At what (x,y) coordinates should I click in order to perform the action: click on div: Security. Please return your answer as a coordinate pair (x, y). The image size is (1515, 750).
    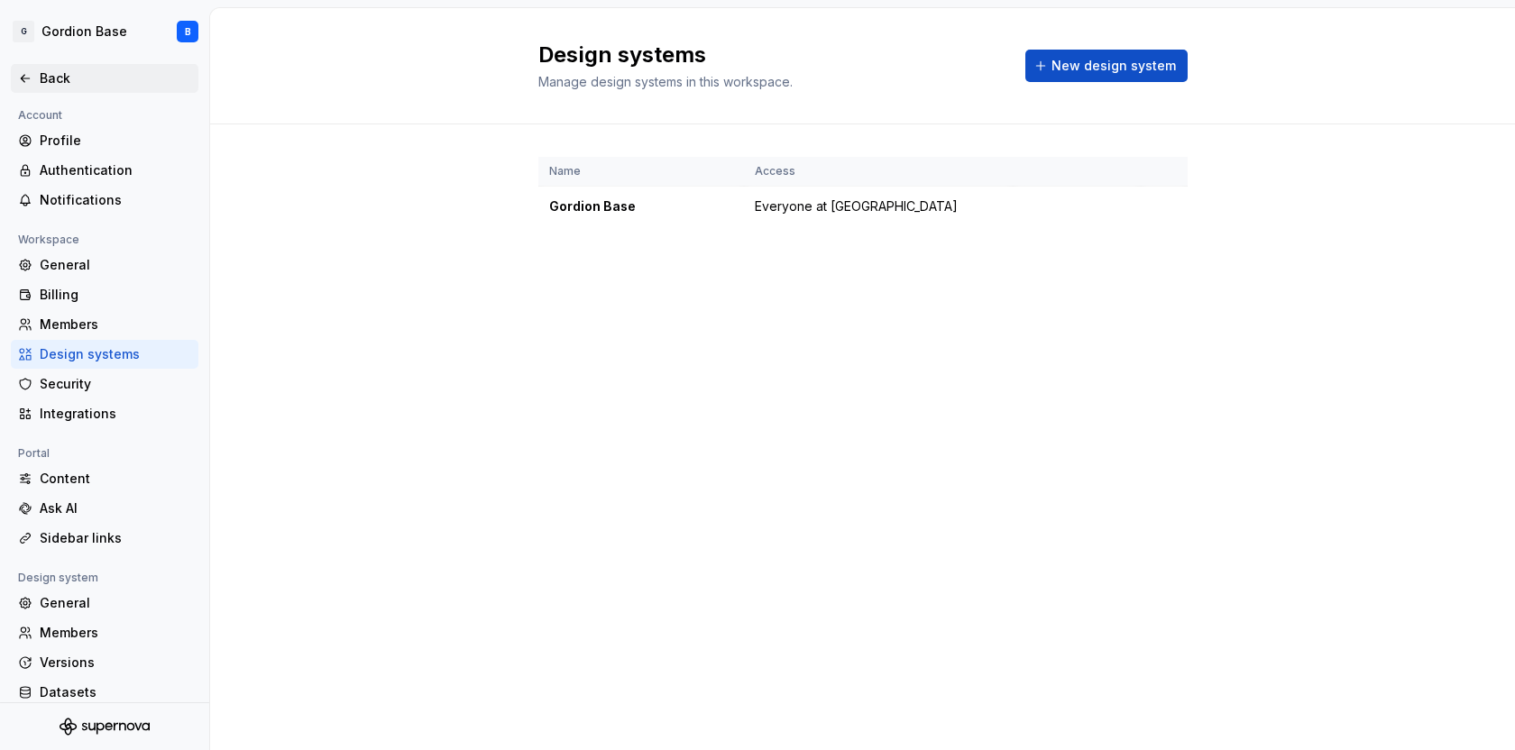
    Looking at the image, I should click on (115, 384).